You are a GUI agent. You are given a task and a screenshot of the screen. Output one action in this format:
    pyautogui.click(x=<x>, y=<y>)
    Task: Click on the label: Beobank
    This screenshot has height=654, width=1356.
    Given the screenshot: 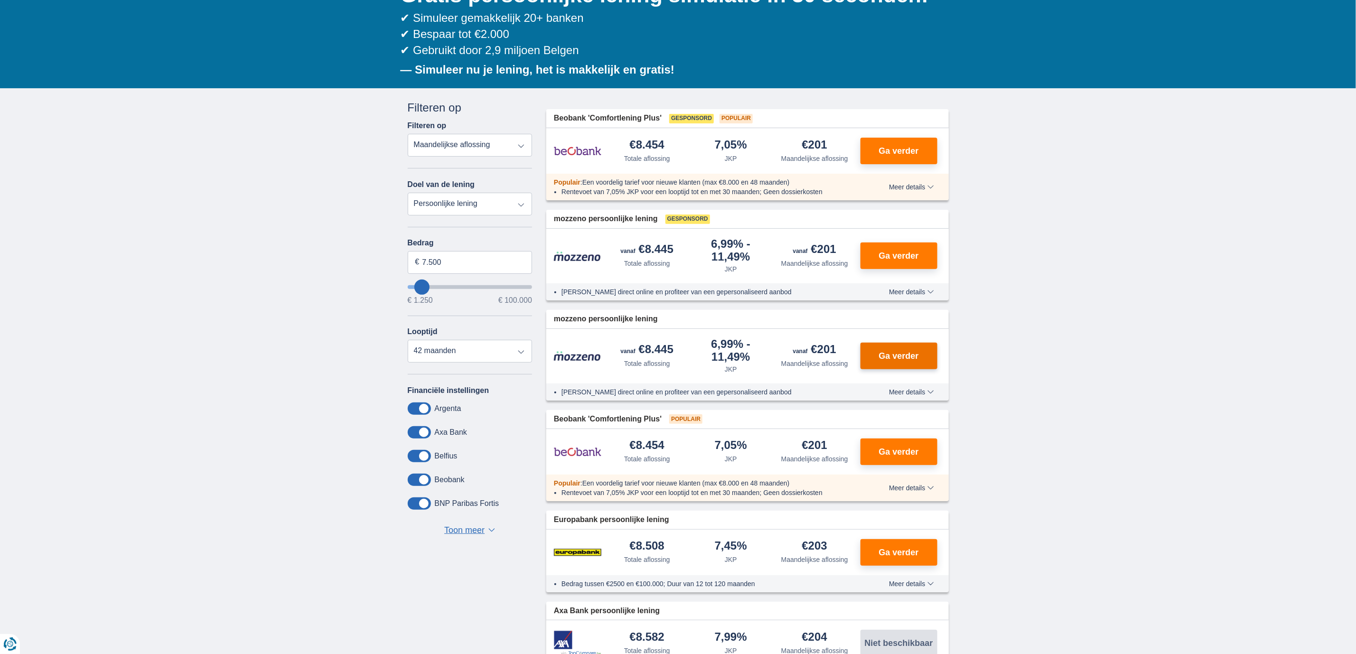 What is the action you would take?
    pyautogui.click(x=449, y=480)
    